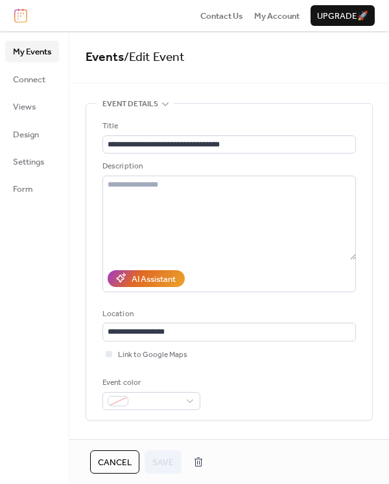  I want to click on div: Location, so click(228, 314).